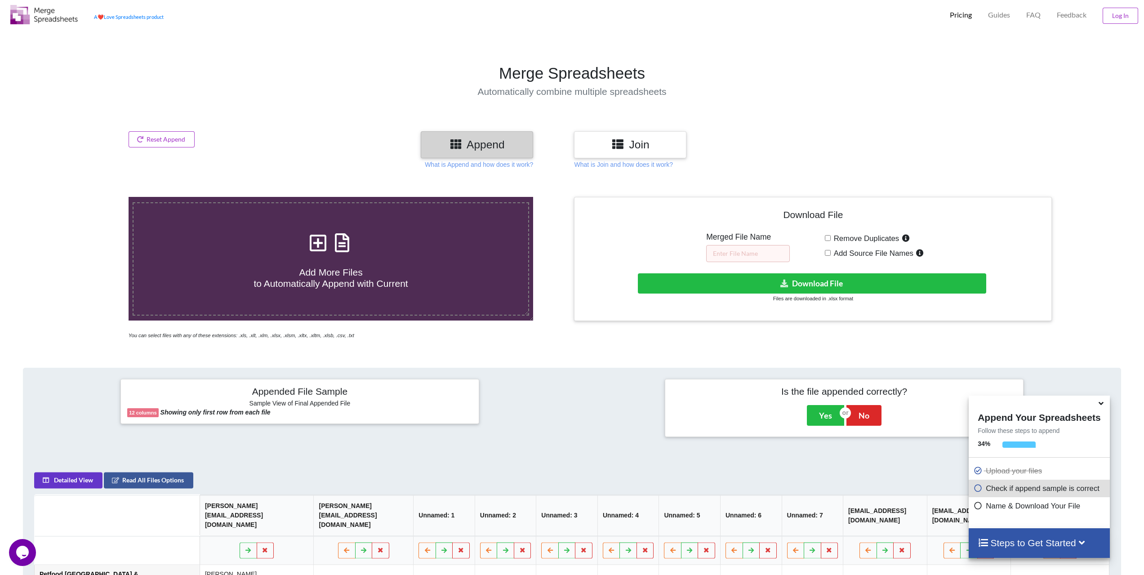  I want to click on button: Reset Append, so click(162, 139).